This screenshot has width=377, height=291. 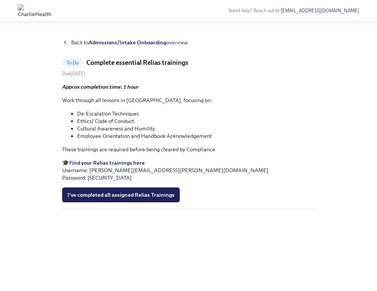 I want to click on p: These trainings are required before being cleared by Compliance, so click(x=189, y=149).